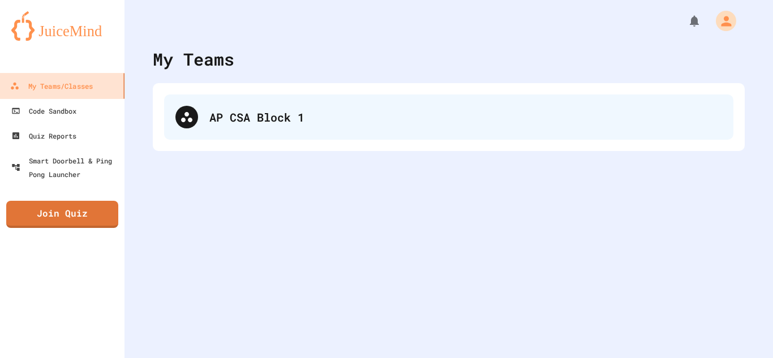 The width and height of the screenshot is (773, 358). What do you see at coordinates (62, 26) in the screenshot?
I see `img: logo-orange.svg` at bounding box center [62, 26].